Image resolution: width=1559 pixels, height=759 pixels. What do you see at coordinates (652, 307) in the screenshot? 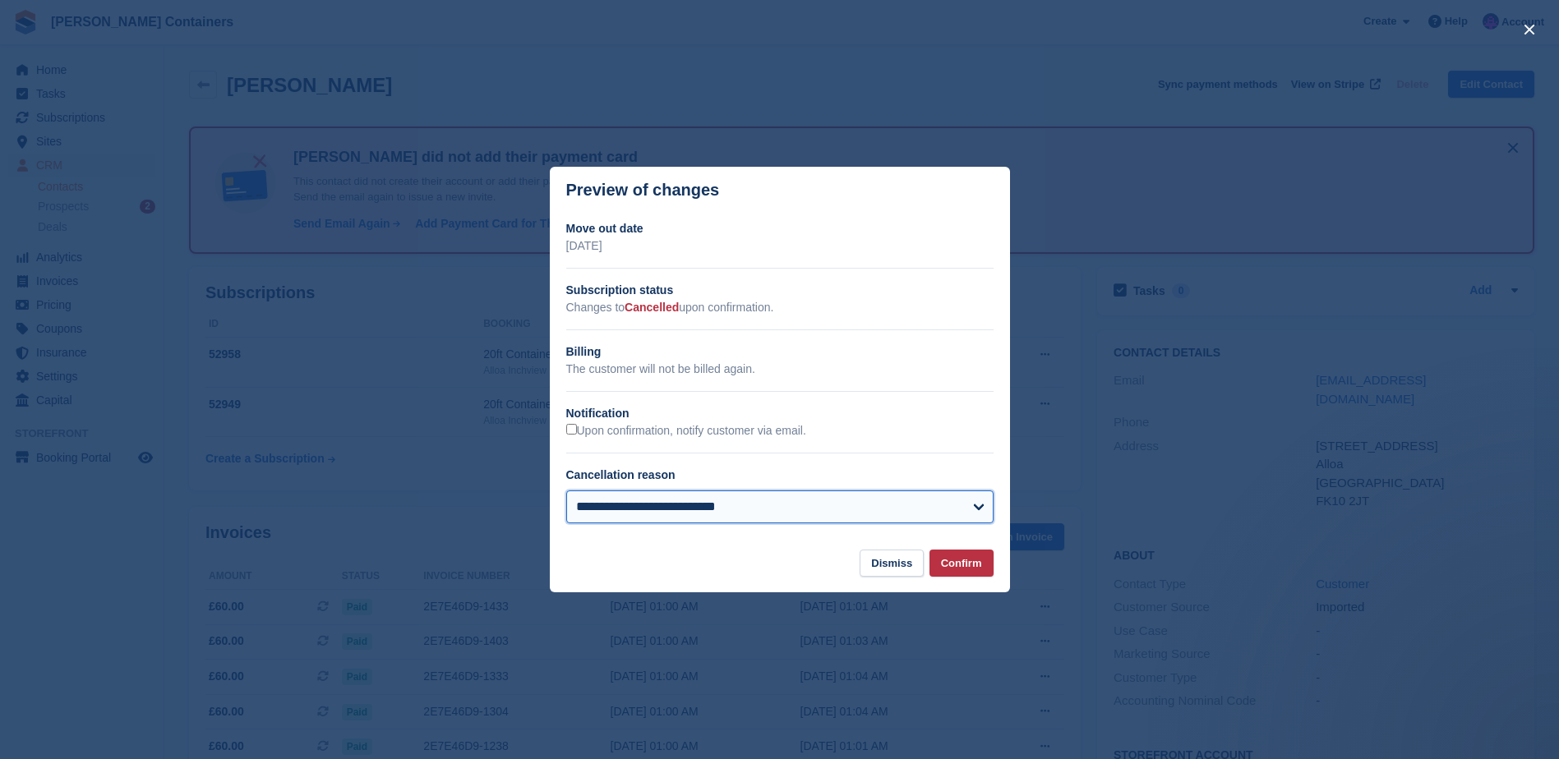
I see `span: Cancelled` at bounding box center [652, 307].